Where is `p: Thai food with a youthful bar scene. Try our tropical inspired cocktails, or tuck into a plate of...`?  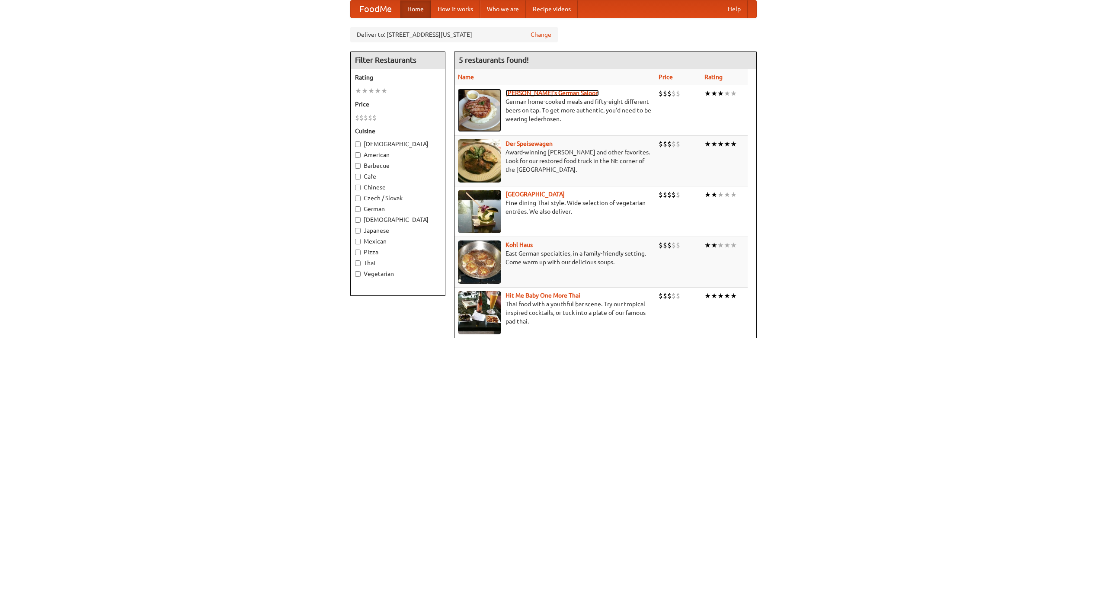 p: Thai food with a youthful bar scene. Try our tropical inspired cocktails, or tuck into a plate of... is located at coordinates (555, 313).